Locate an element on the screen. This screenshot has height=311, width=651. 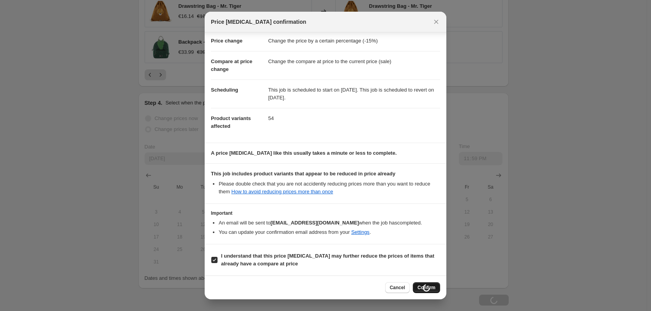
span: Scheduling is located at coordinates (225, 90).